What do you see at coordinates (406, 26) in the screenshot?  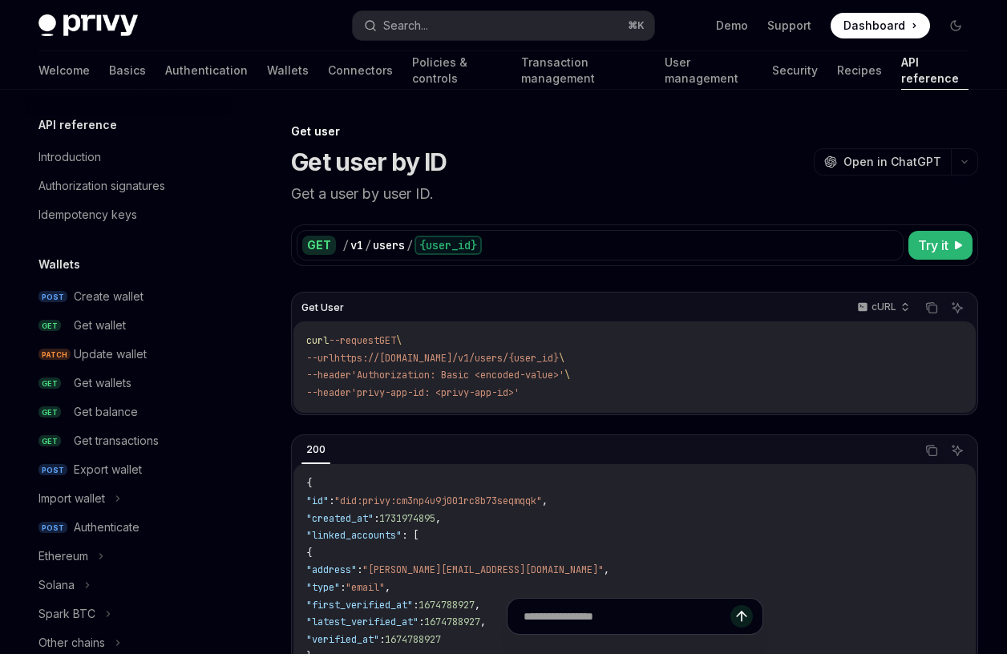 I see `div: Search...` at bounding box center [406, 26].